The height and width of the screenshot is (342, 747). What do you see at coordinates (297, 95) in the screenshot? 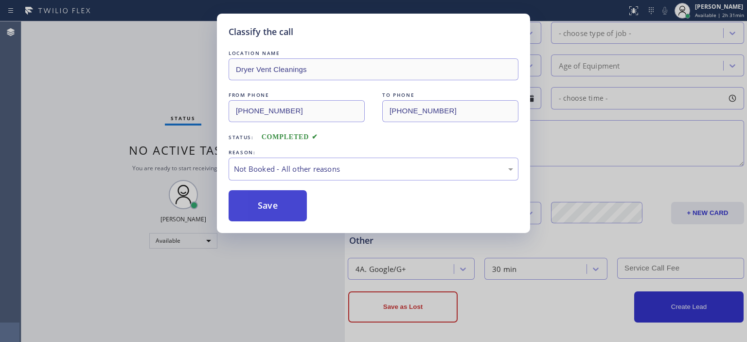
I see `div: FROM PHONE` at bounding box center [297, 95].